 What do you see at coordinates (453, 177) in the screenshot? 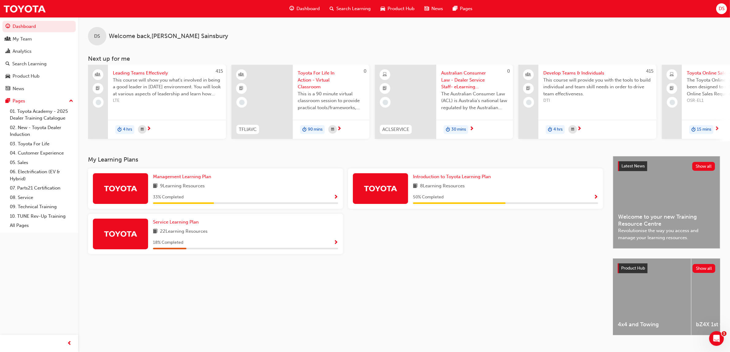
I see `a: Introduction to Toyota Learning Plan` at bounding box center [453, 177].